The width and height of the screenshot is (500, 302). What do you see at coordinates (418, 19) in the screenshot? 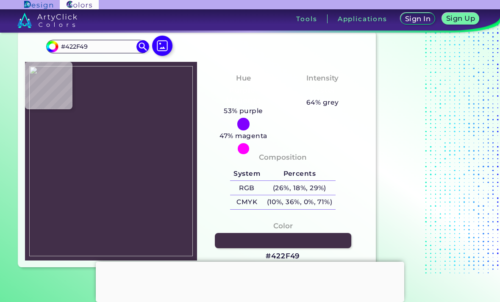
I see `a: Sign In` at bounding box center [418, 19].